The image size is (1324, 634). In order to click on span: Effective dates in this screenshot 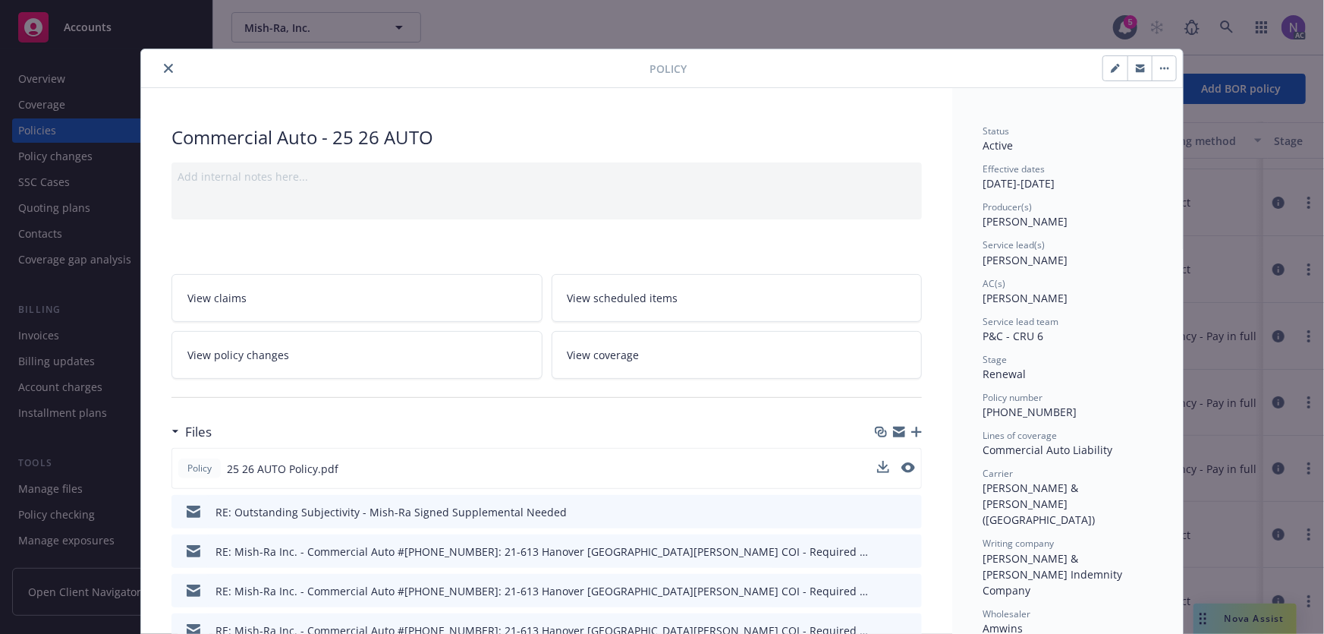, I will do `click(1014, 168)`.